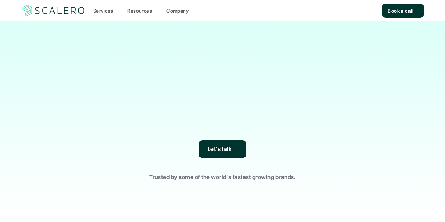 The height and width of the screenshot is (222, 445). I want to click on a: Let's talk, so click(223, 149).